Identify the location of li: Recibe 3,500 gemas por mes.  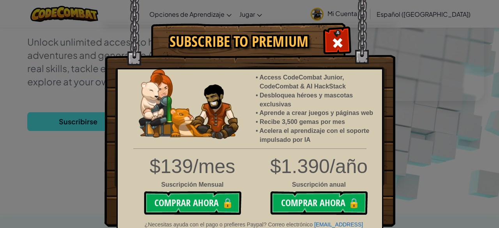
(317, 122).